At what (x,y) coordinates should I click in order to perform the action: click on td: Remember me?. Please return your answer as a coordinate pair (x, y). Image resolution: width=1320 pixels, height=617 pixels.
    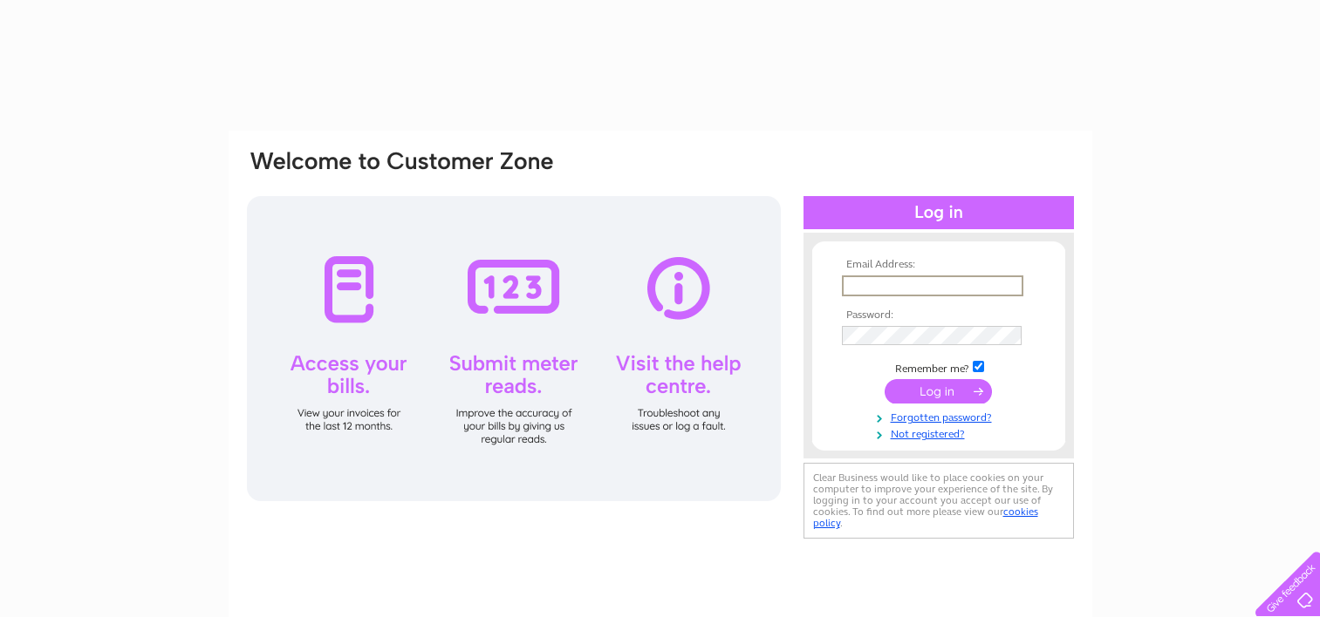
    Looking at the image, I should click on (938, 367).